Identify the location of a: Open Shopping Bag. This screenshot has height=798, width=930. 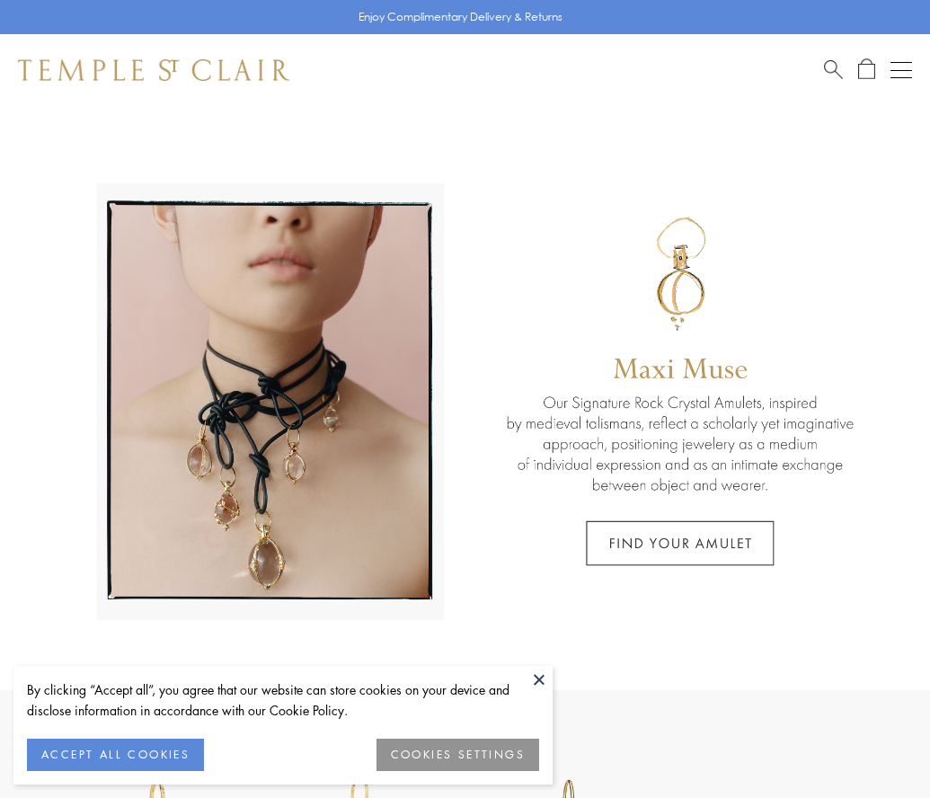
(866, 69).